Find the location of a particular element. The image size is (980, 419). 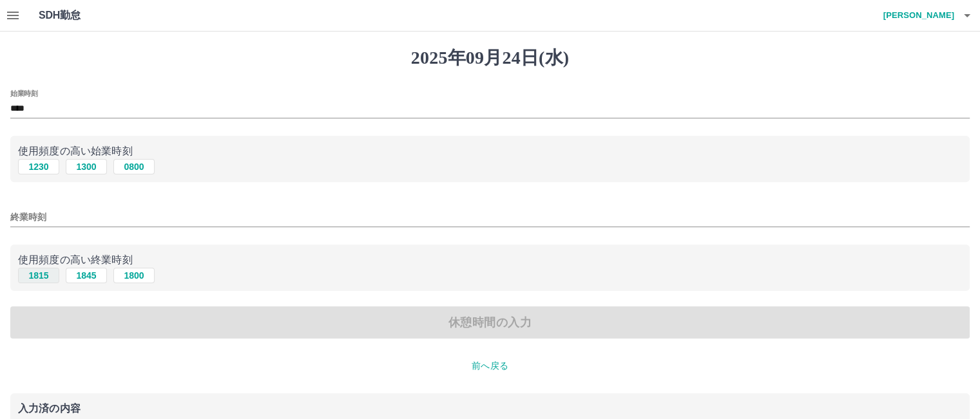

p: 前へ戻る is located at coordinates (489, 366).